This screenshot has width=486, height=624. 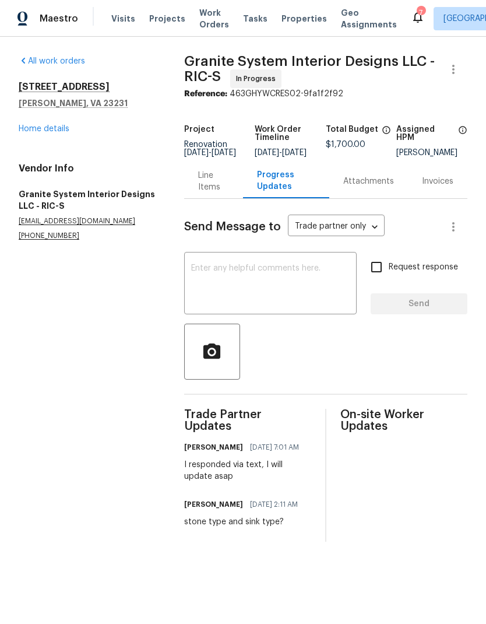 What do you see at coordinates (167, 19) in the screenshot?
I see `span: Projects` at bounding box center [167, 19].